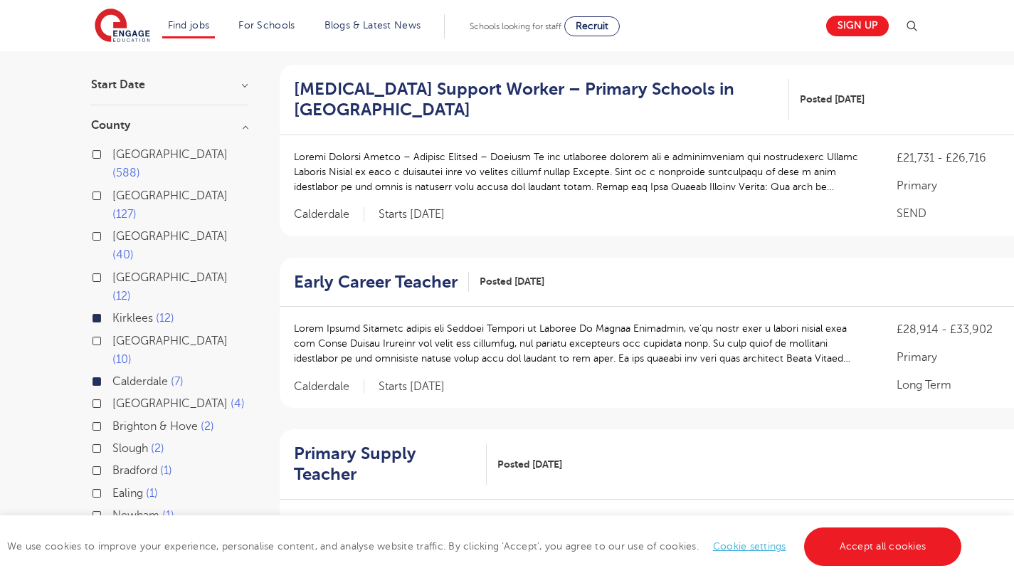  Describe the element at coordinates (123, 255) in the screenshot. I see `span: 40` at that location.